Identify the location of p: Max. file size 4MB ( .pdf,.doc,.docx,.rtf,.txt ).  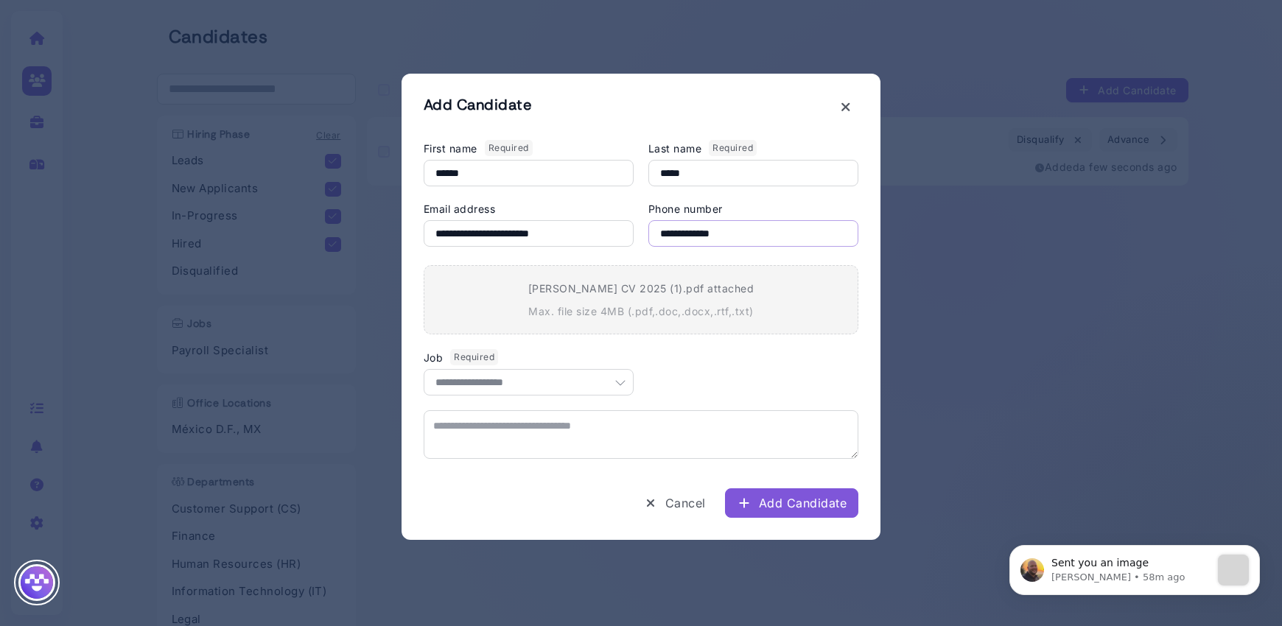
(640, 311).